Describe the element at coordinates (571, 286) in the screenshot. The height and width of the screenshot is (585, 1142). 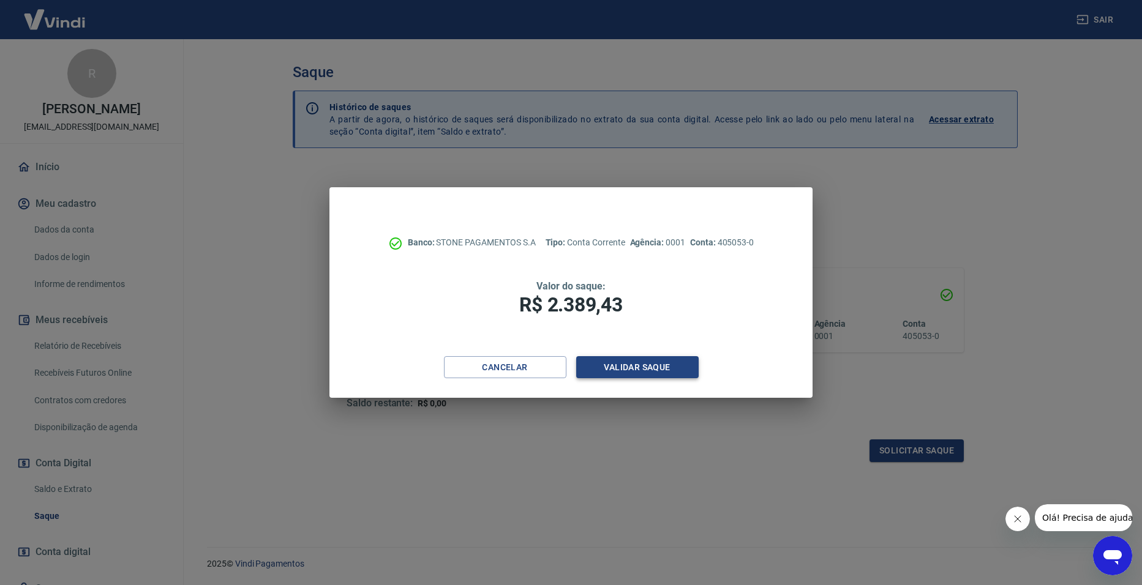
I see `span: Valor do saque:` at that location.